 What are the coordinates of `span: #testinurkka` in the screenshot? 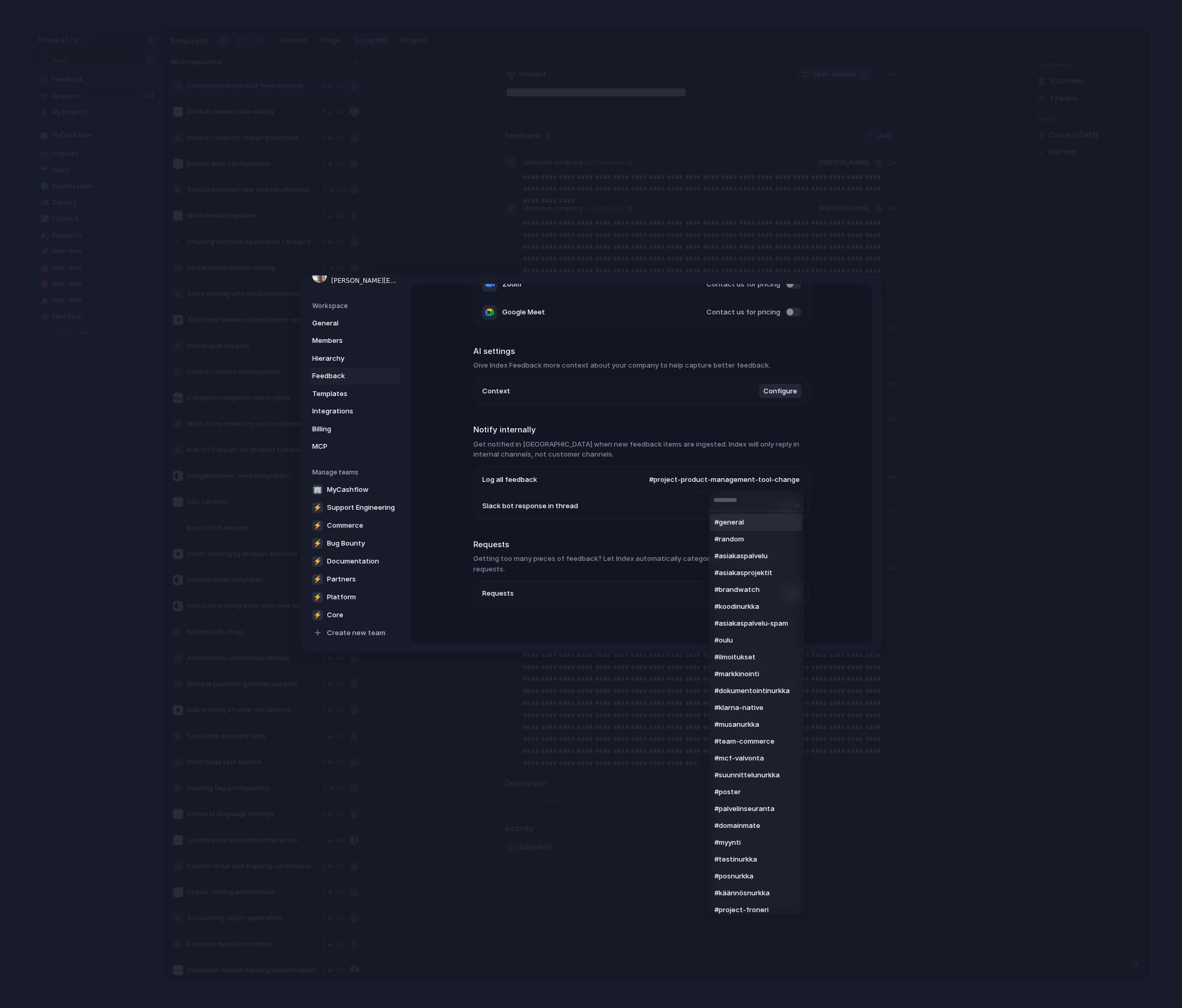 It's located at (736, 859).